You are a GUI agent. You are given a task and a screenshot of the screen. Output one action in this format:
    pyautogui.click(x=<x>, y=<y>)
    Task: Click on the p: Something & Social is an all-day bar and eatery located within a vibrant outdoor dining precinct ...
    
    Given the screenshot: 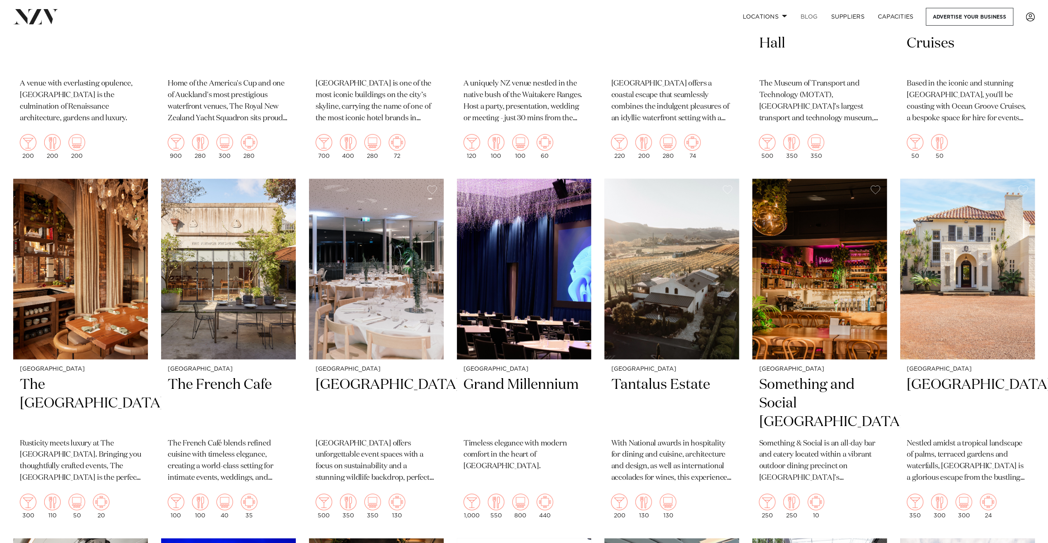 What is the action you would take?
    pyautogui.click(x=820, y=461)
    